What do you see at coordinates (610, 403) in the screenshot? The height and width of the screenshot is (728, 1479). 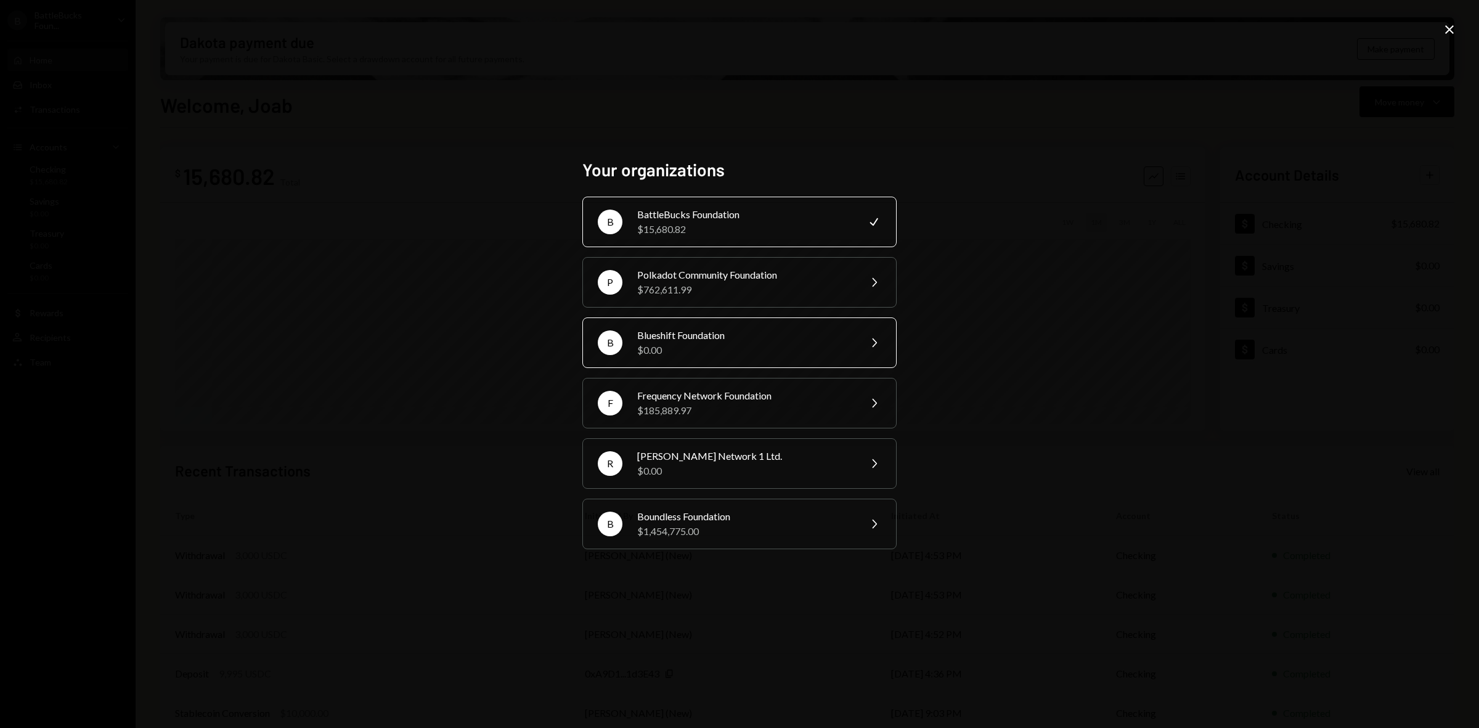 I see `div: F` at bounding box center [610, 403].